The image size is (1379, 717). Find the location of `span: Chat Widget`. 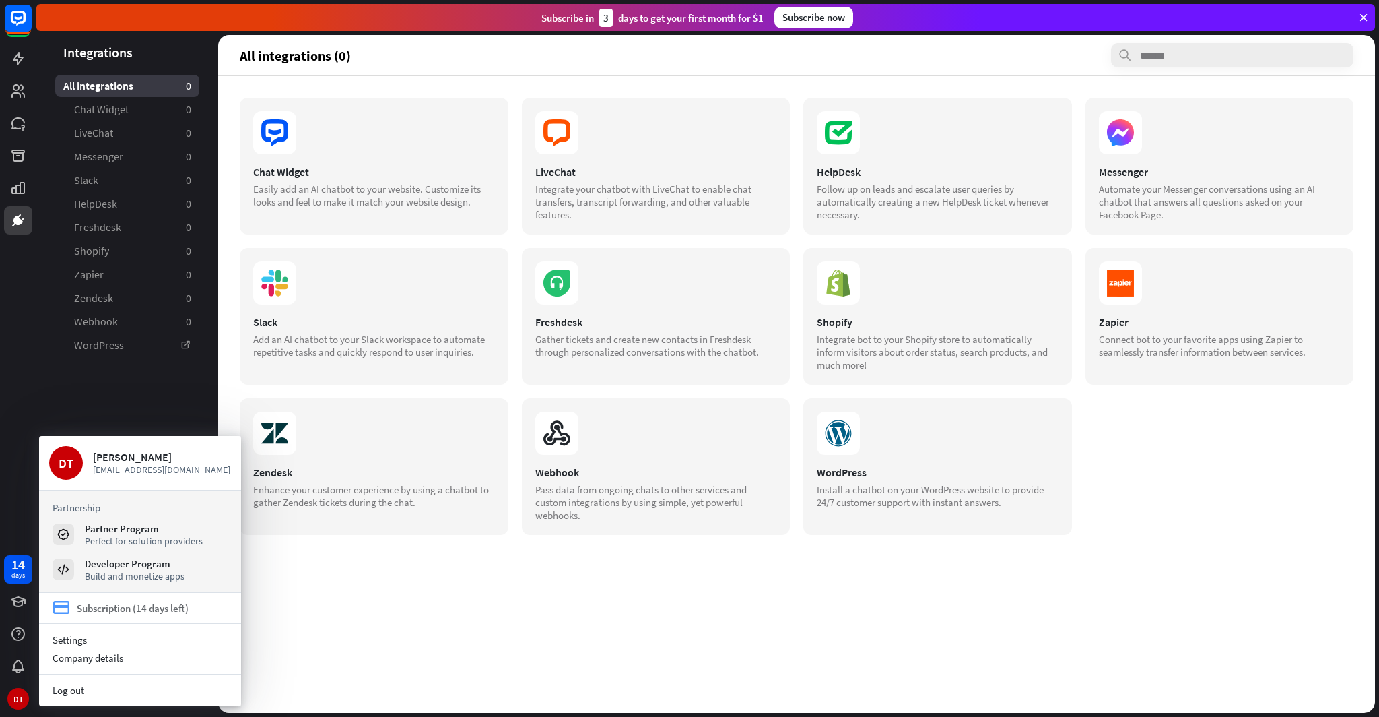

span: Chat Widget is located at coordinates (101, 109).